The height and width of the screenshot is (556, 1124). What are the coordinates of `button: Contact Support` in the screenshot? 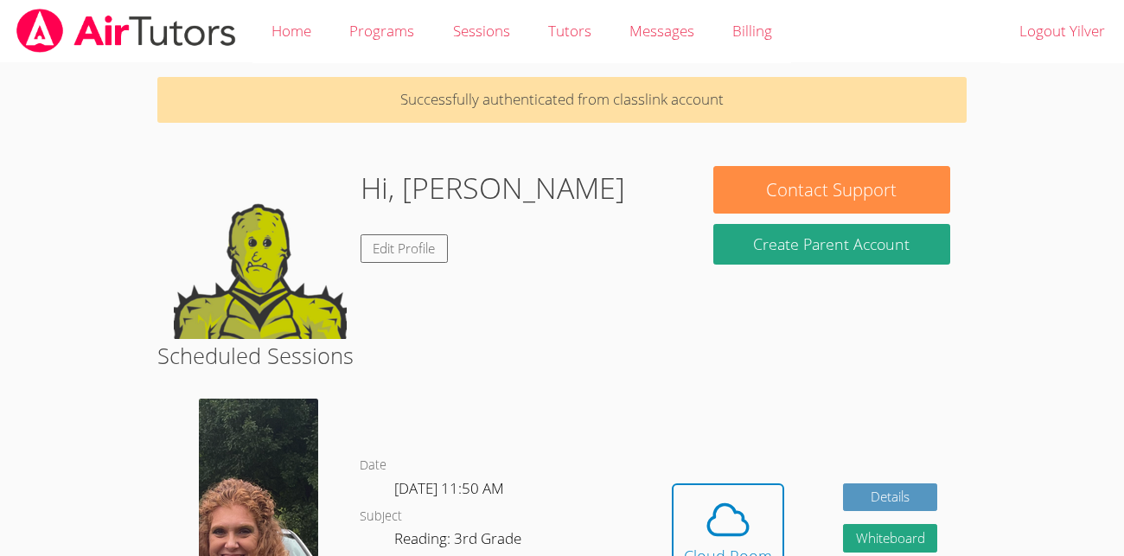 It's located at (832, 189).